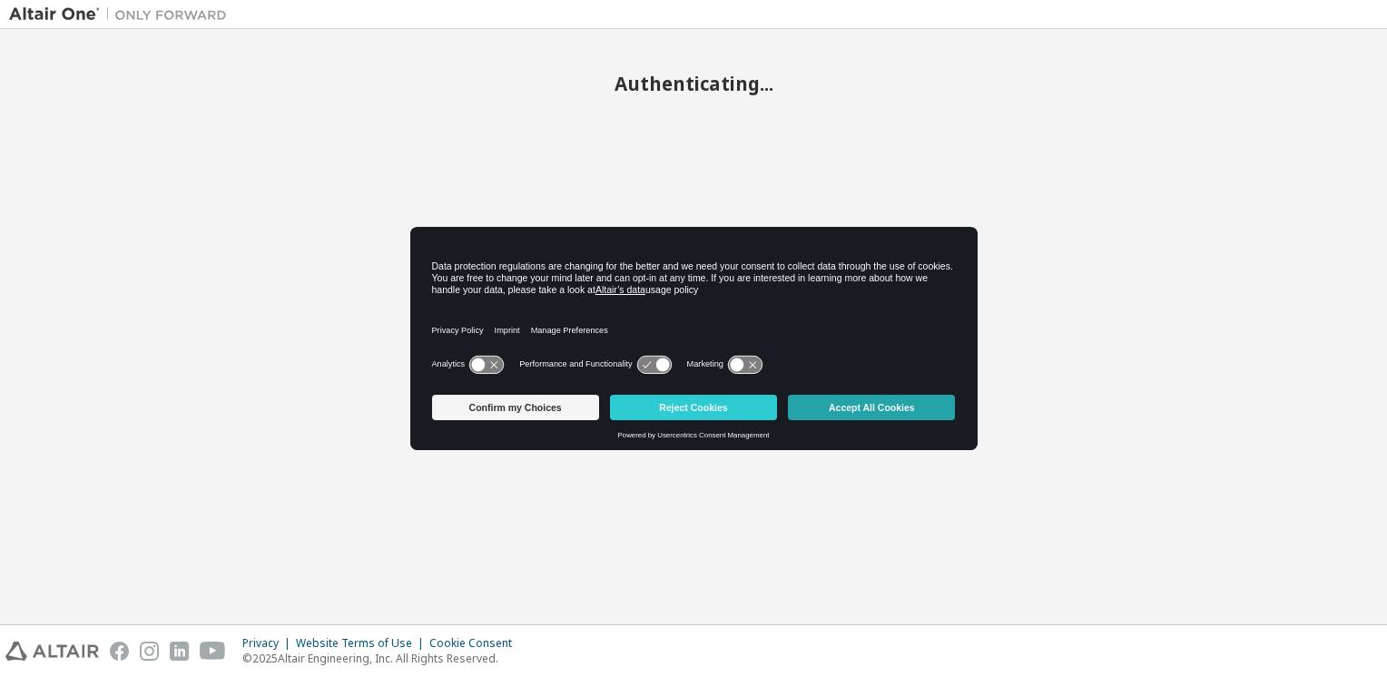  What do you see at coordinates (476, 643) in the screenshot?
I see `div: Cookie Consent` at bounding box center [476, 643].